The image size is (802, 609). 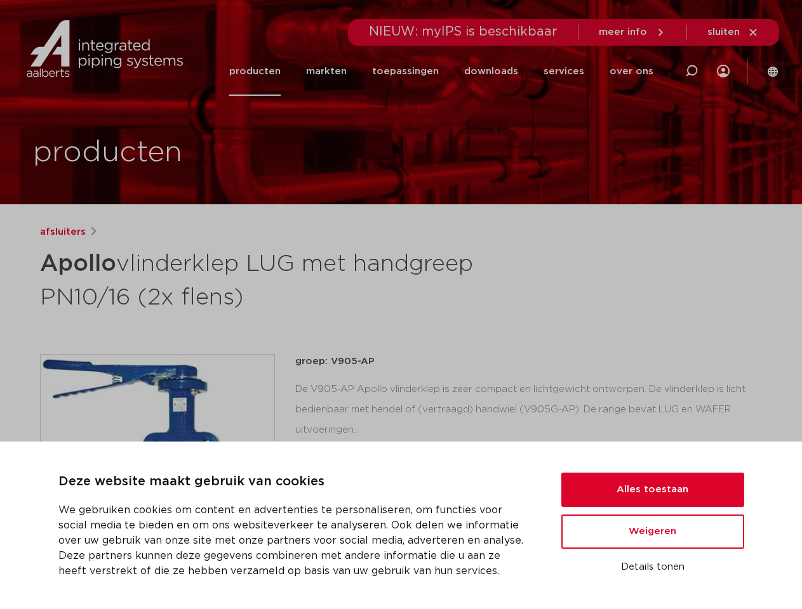 I want to click on h1: vlinderklep LUG met handgreep PN10/16 (2x flens), so click(x=278, y=279).